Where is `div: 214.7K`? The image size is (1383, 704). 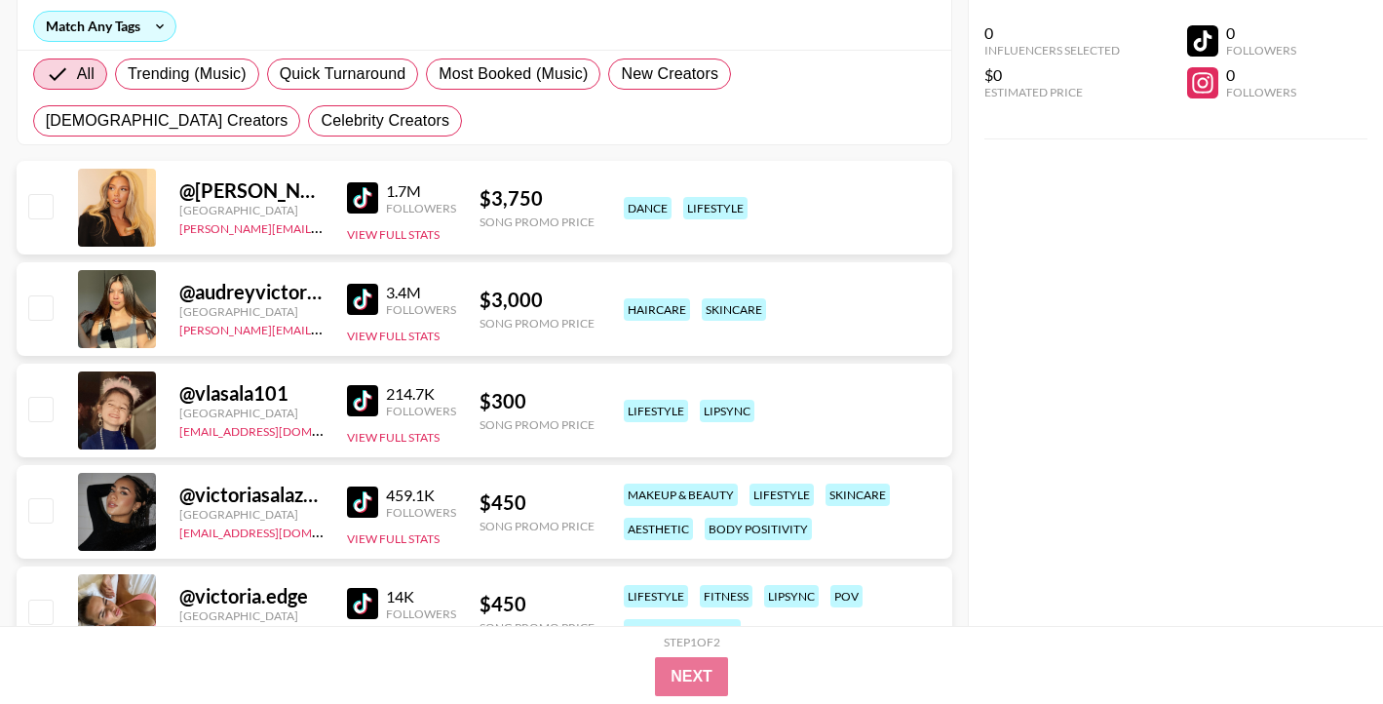 div: 214.7K is located at coordinates (421, 394).